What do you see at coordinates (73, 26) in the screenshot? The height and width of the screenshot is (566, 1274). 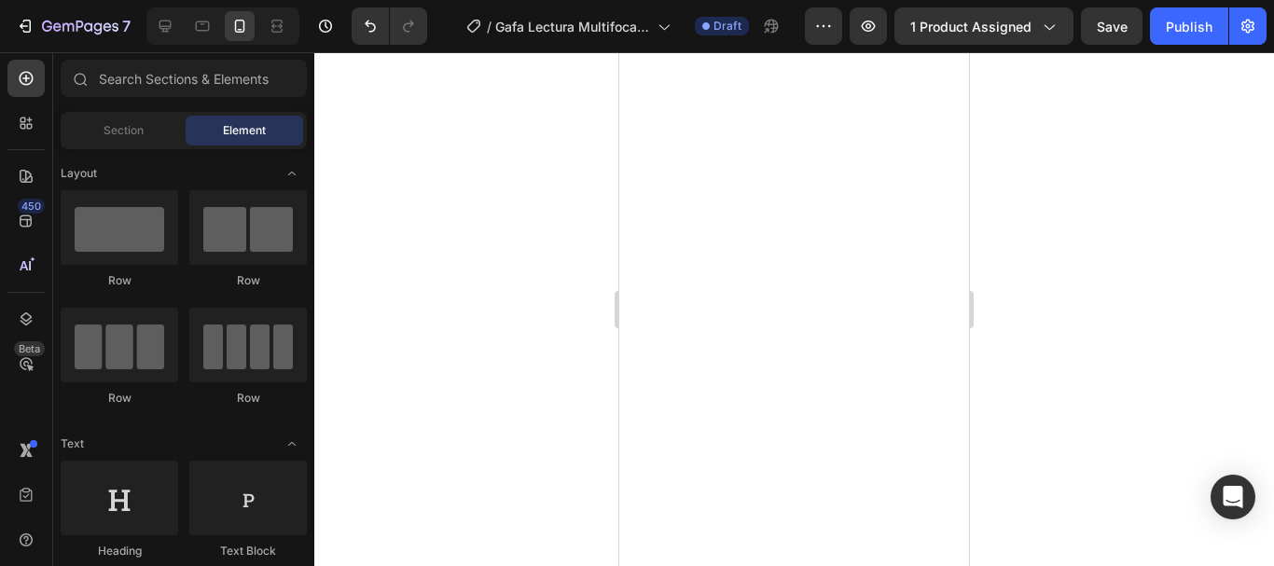 I see `button: 7` at bounding box center [73, 26].